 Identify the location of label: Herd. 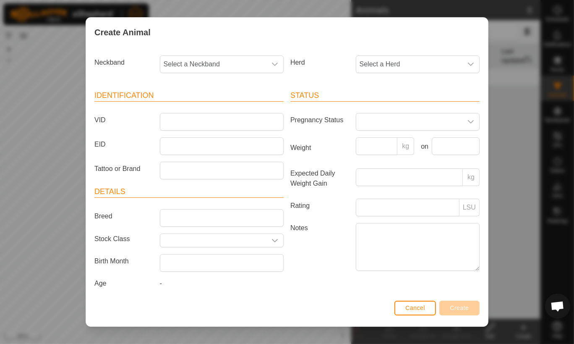
(320, 63).